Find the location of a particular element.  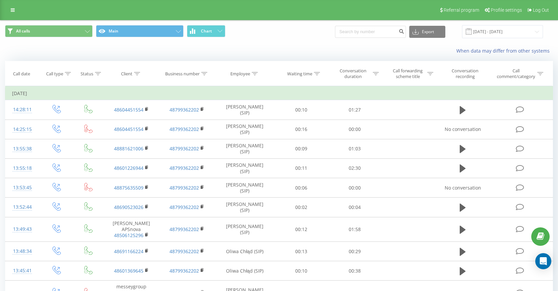

td: 02:30 is located at coordinates (355, 168).